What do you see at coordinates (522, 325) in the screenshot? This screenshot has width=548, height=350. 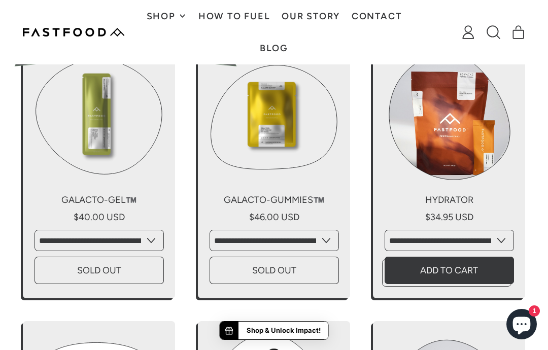 I see `inbox-online-store-chat: Shopify online store chat` at bounding box center [522, 325].